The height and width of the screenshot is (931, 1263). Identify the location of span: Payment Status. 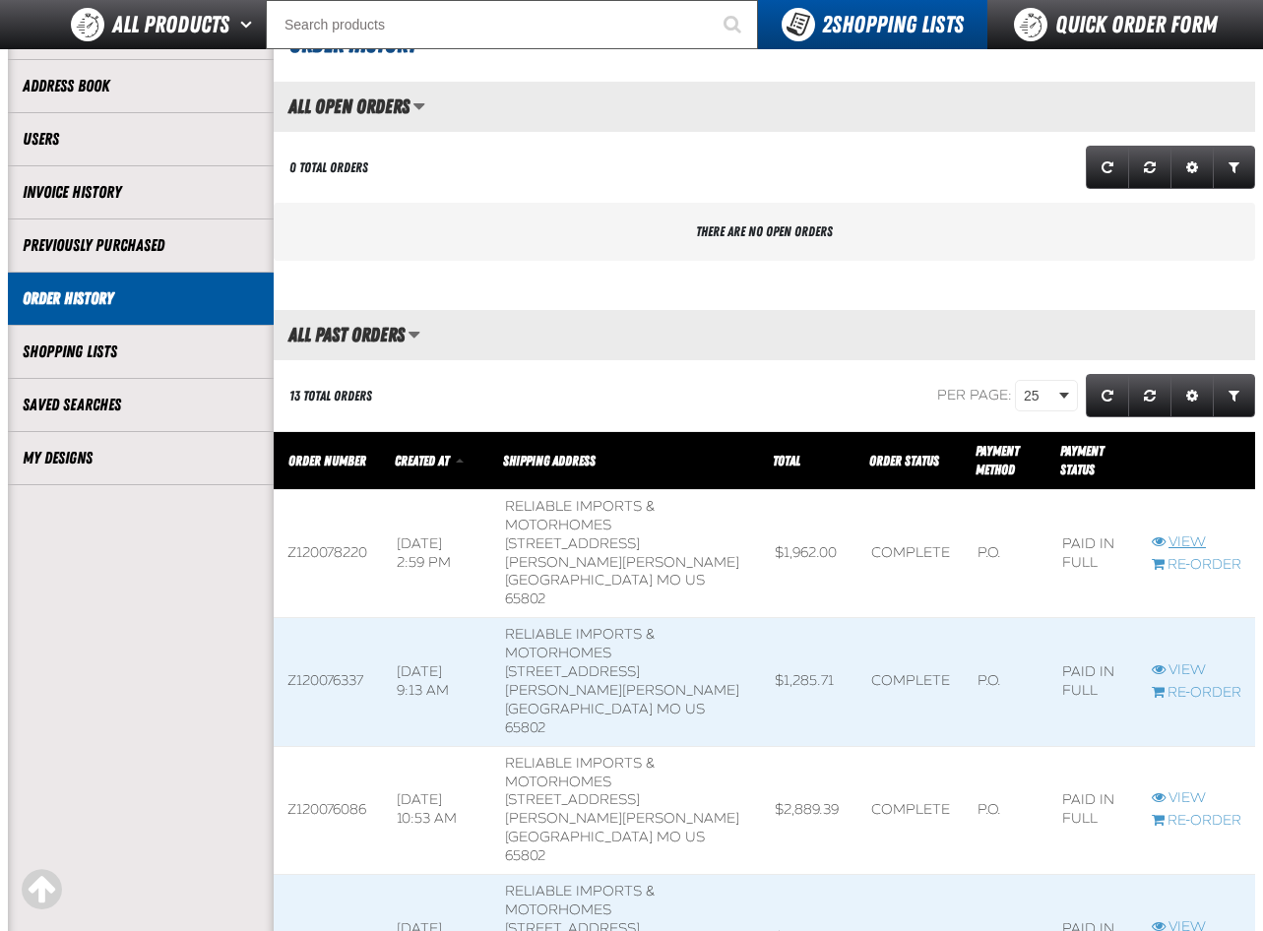
(1082, 460).